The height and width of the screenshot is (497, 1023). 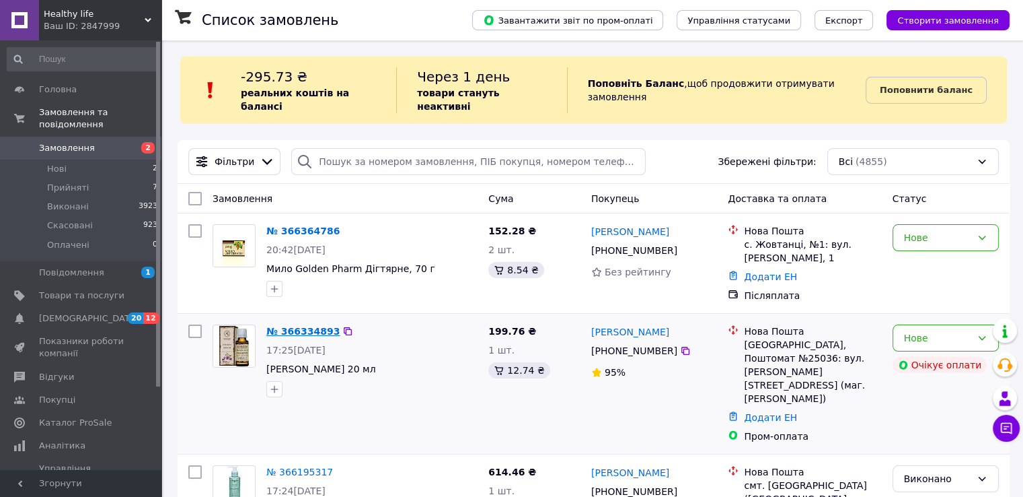 I want to click on div: Ваш ID: 2847999, so click(x=102, y=26).